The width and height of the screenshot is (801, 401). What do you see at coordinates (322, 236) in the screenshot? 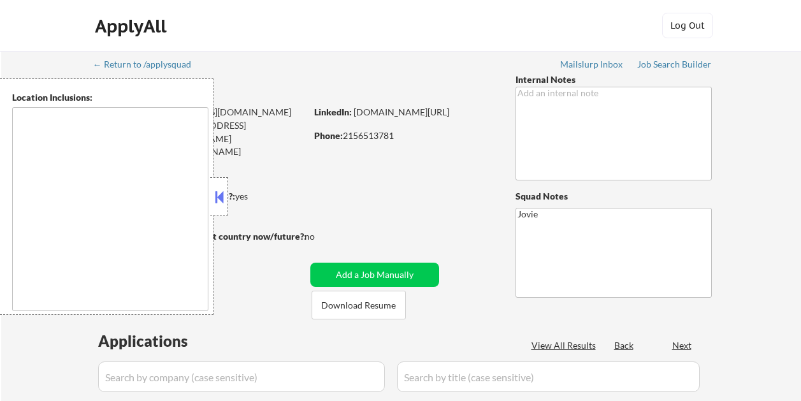
I see `div: no` at bounding box center [322, 236].